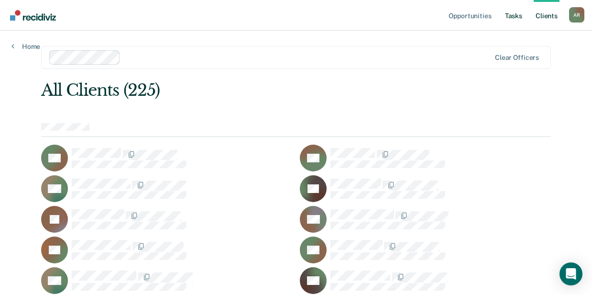 Image resolution: width=592 pixels, height=295 pixels. Describe the element at coordinates (33, 15) in the screenshot. I see `img: Recidiviz` at that location.